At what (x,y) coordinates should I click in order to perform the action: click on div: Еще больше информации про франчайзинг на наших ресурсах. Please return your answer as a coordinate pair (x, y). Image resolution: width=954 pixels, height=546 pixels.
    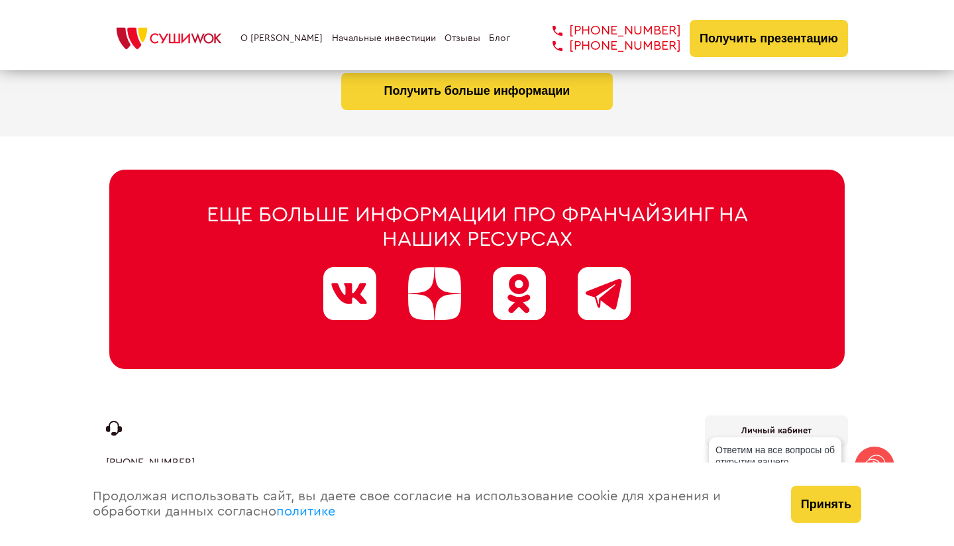
    Looking at the image, I should click on (477, 227).